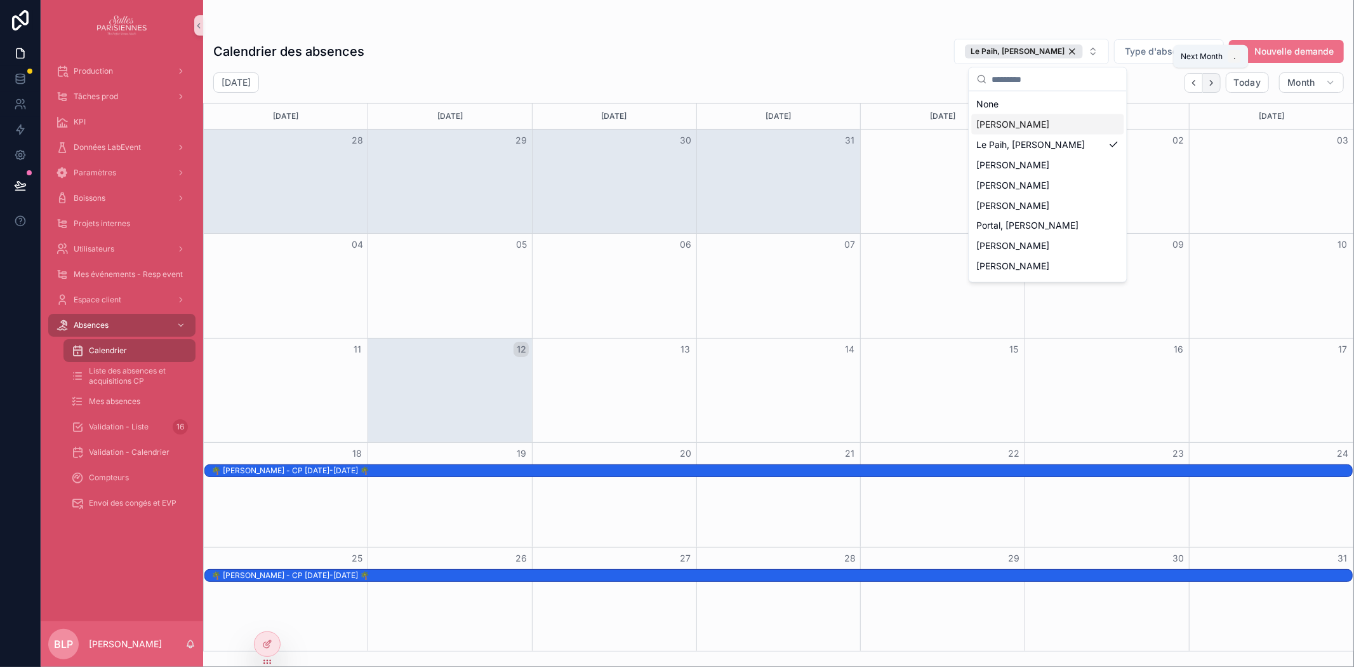 This screenshot has width=1354, height=667. I want to click on button: 02, so click(1178, 140).